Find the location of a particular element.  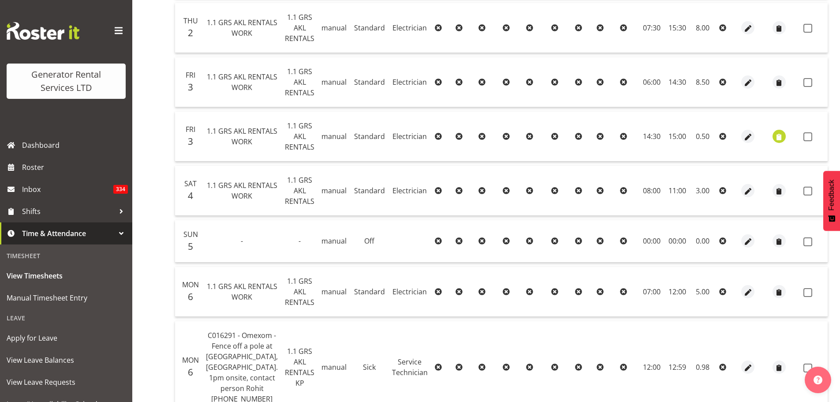

img: help-xxl-2.png is located at coordinates (818, 380).